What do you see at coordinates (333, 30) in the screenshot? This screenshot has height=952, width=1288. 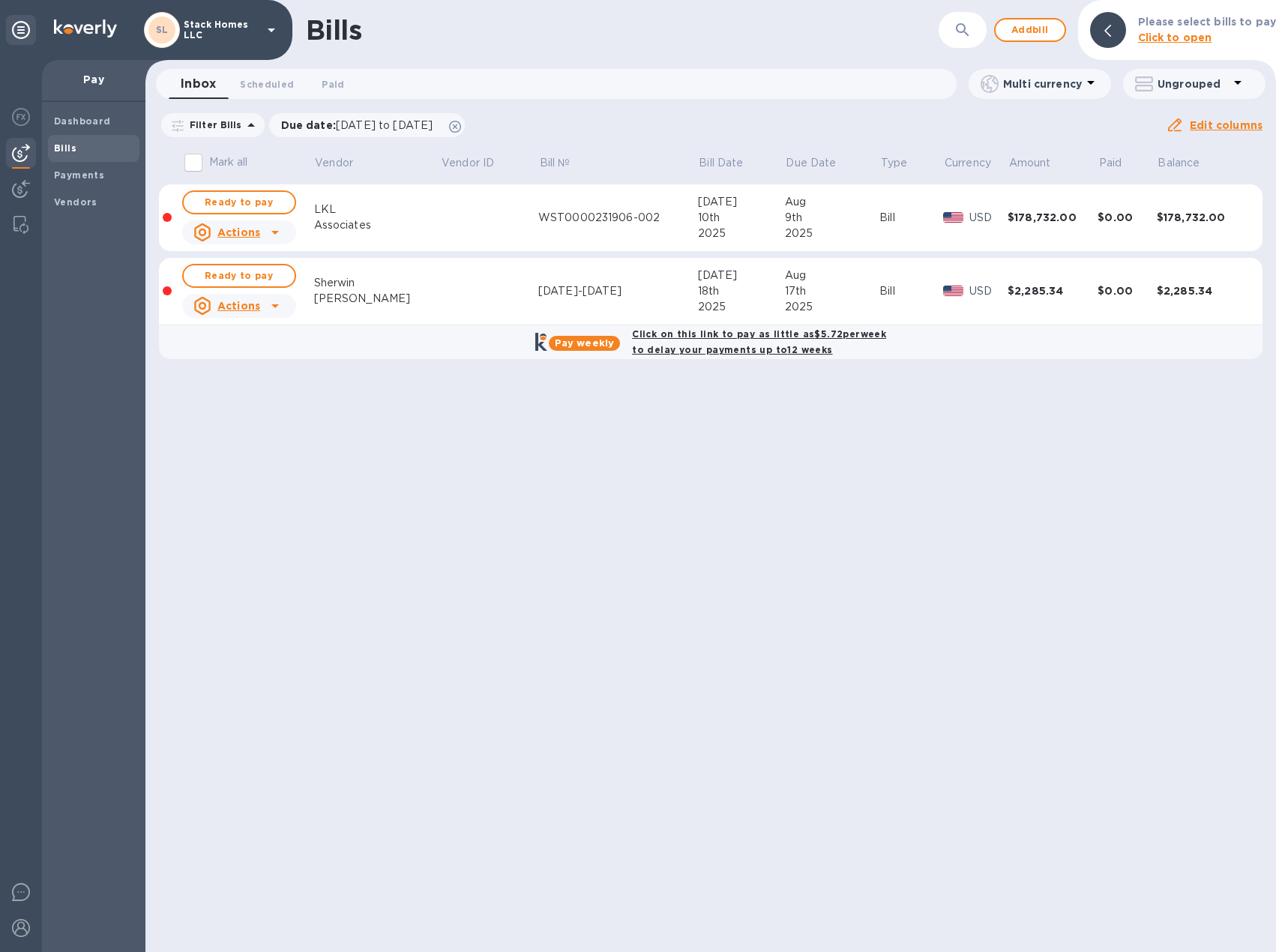 I see `h1: Bills` at bounding box center [333, 30].